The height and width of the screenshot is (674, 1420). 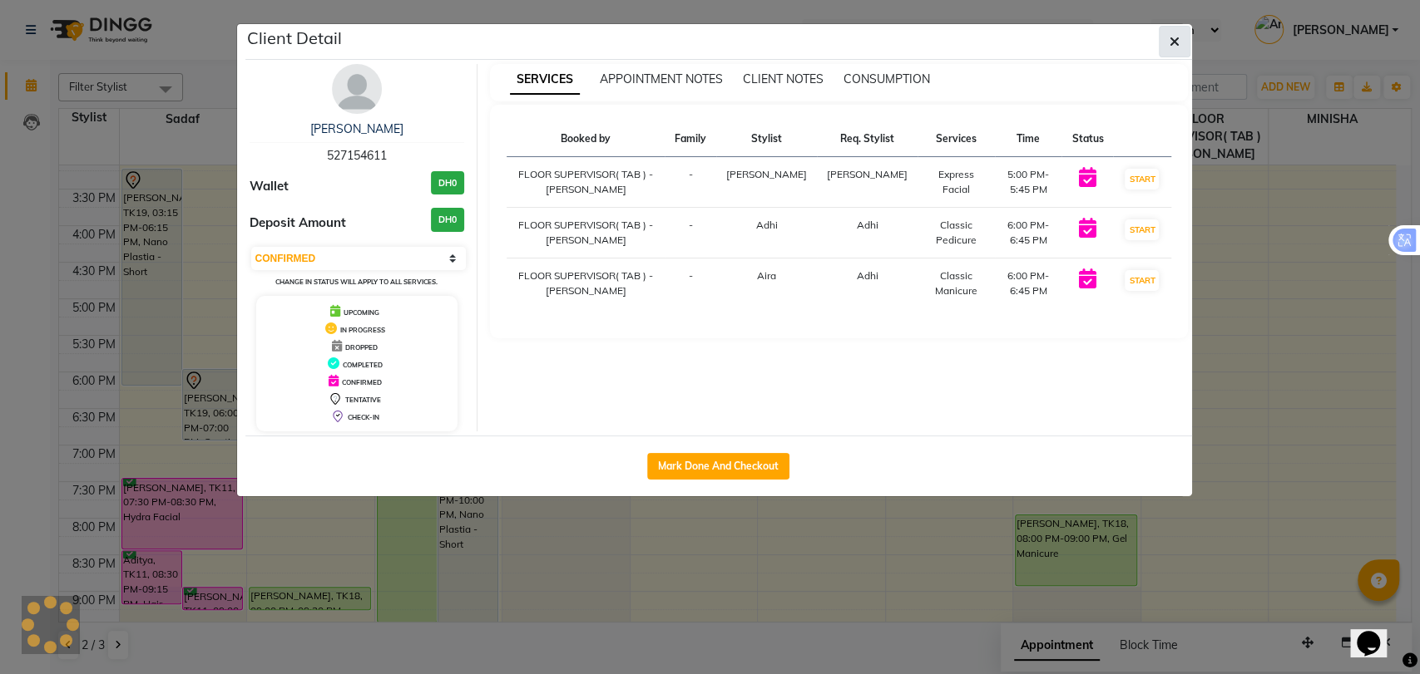 I want to click on div: Classic Pedicure, so click(x=956, y=233).